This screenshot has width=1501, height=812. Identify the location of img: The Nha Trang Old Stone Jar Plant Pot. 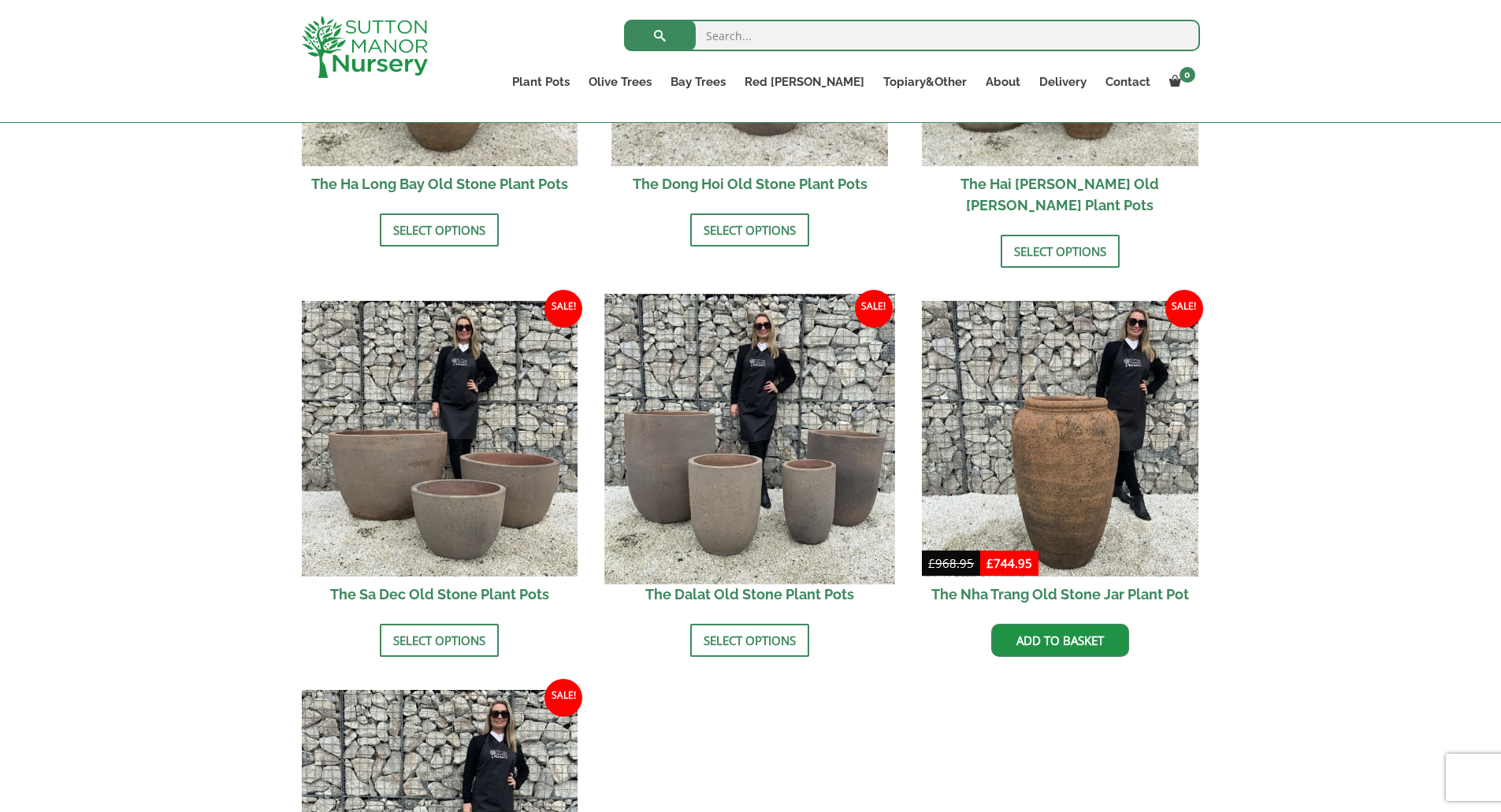
(1060, 439).